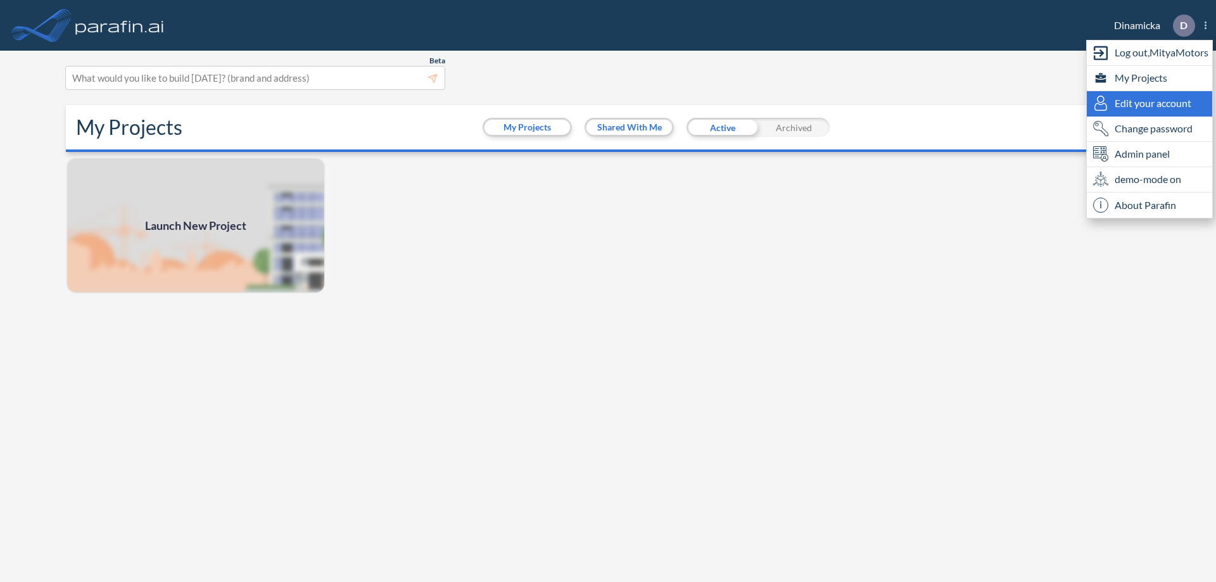 Image resolution: width=1216 pixels, height=582 pixels. I want to click on span: Change password, so click(1153, 129).